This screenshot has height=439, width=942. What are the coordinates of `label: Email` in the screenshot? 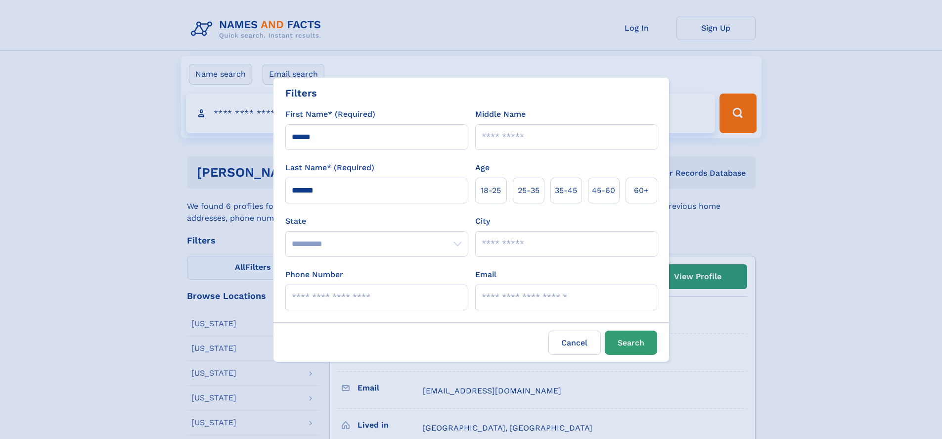 It's located at (486, 274).